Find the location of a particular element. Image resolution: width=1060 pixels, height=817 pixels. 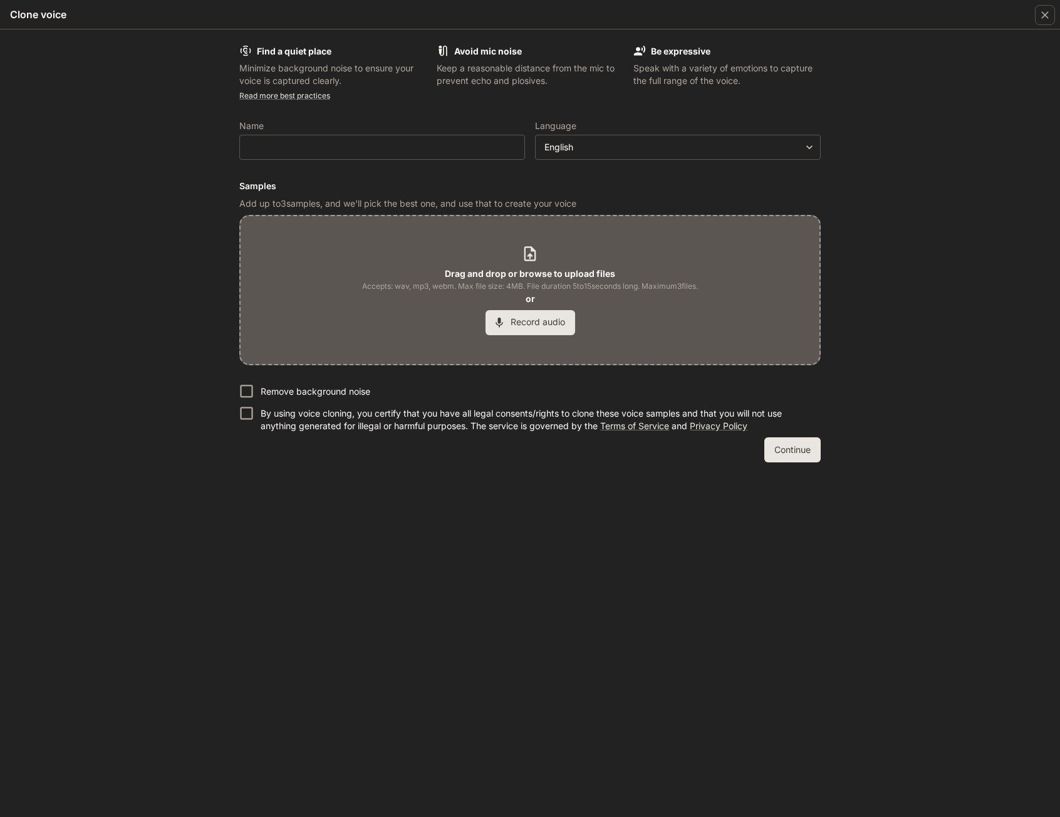

p: Keep a reasonable distance from the mic to prevent echo and plosives. is located at coordinates (530, 75).